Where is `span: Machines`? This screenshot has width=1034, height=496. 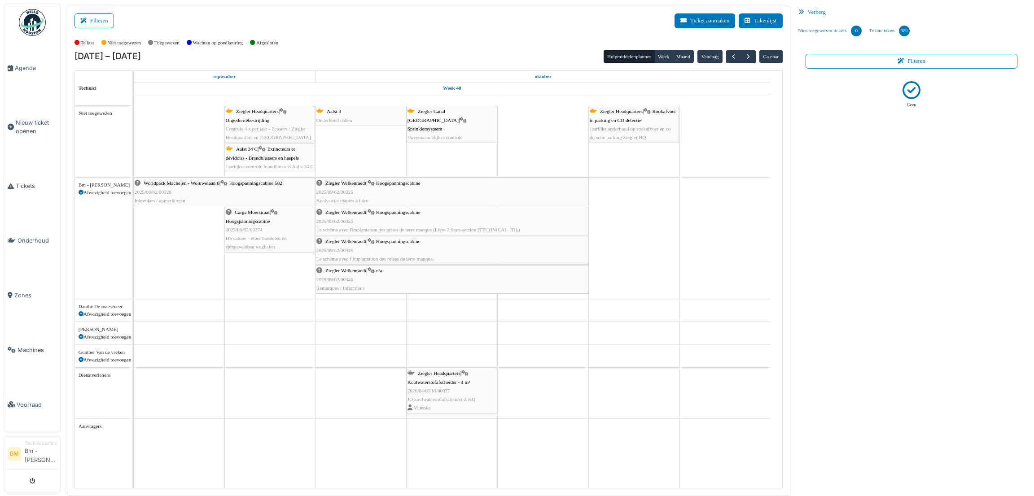 span: Machines is located at coordinates (37, 350).